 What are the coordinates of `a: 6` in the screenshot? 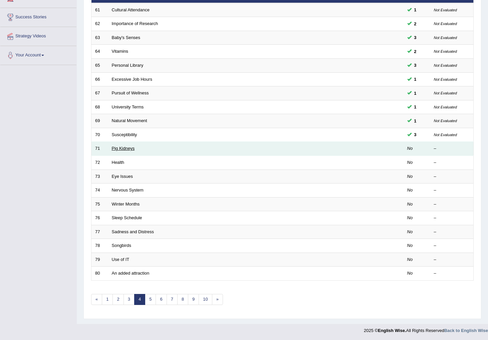 It's located at (161, 299).